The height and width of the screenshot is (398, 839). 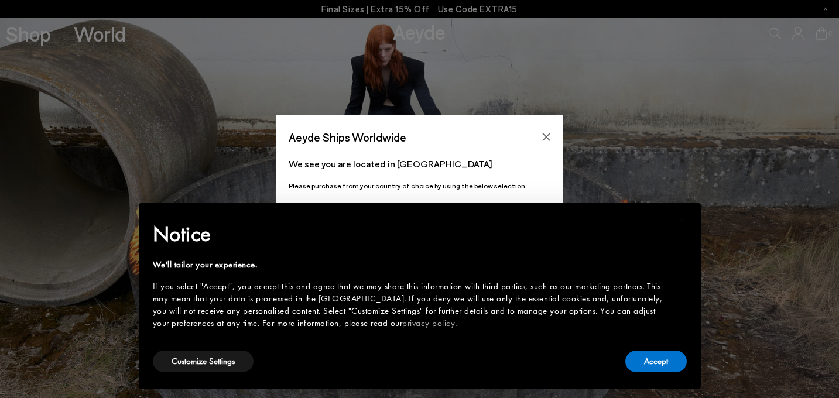 What do you see at coordinates (420, 186) in the screenshot?
I see `p: Please purchase from your country of choice by using the below selection:` at bounding box center [420, 186].